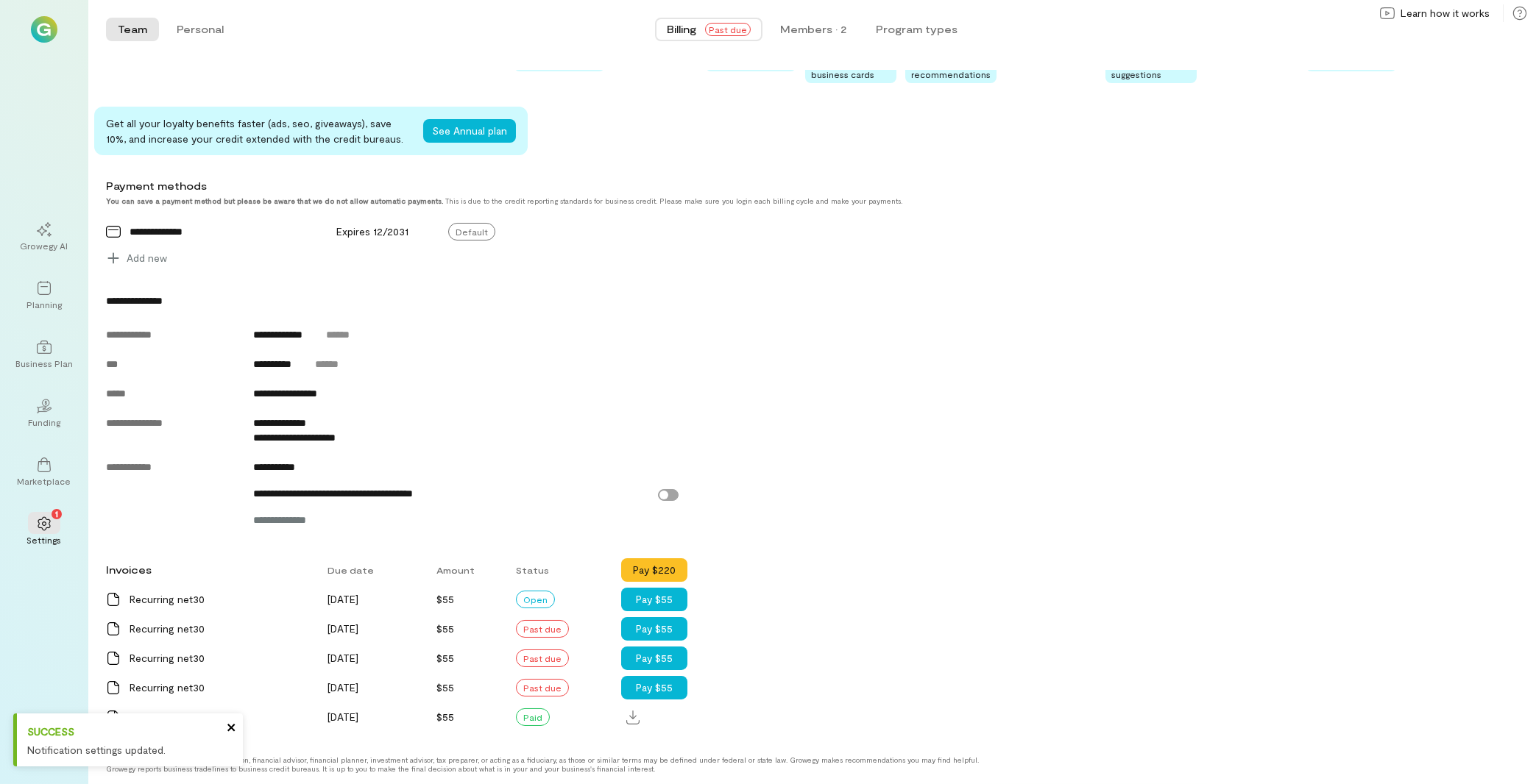  I want to click on a: Planning, so click(45, 296).